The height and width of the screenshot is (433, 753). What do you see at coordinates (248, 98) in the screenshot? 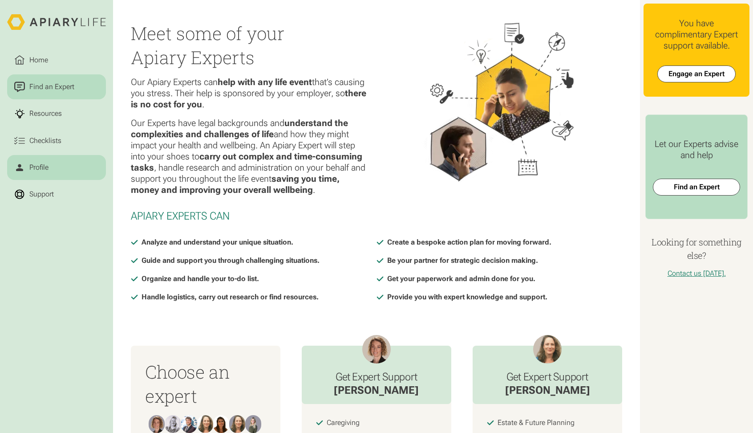
I see `strong: there is no cost for you` at bounding box center [248, 98].